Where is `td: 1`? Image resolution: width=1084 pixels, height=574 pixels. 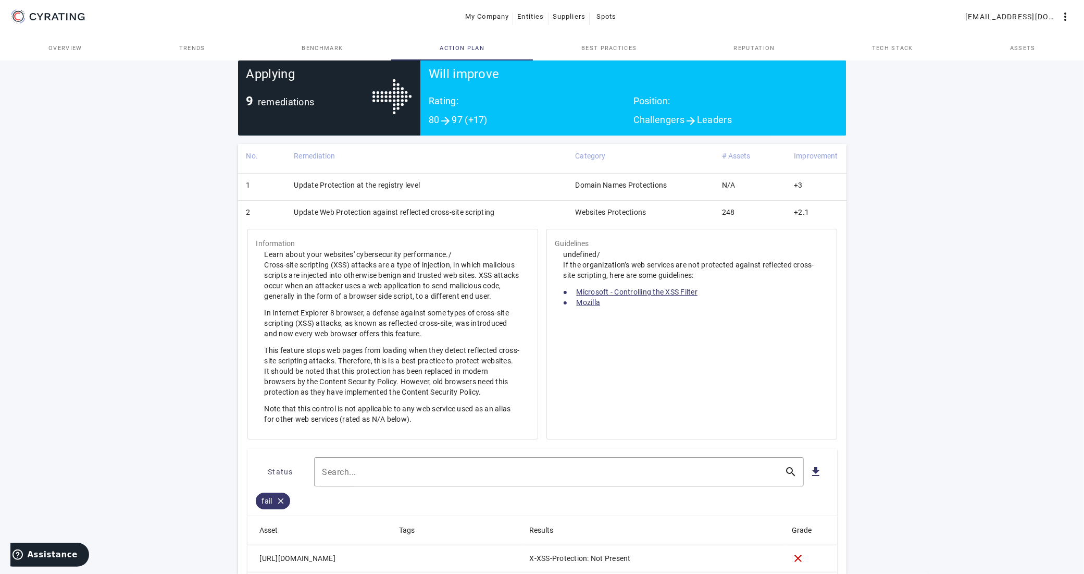
td: 1 is located at coordinates (262, 187).